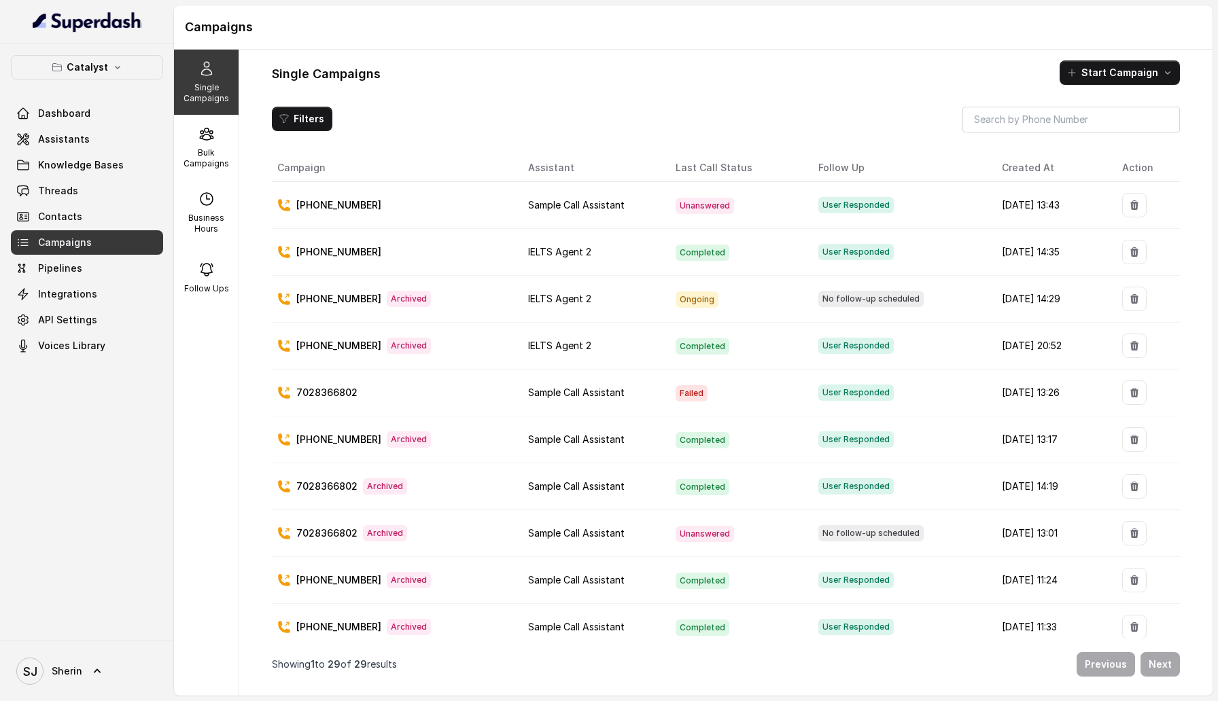 The width and height of the screenshot is (1218, 701). I want to click on a: Assistants, so click(87, 139).